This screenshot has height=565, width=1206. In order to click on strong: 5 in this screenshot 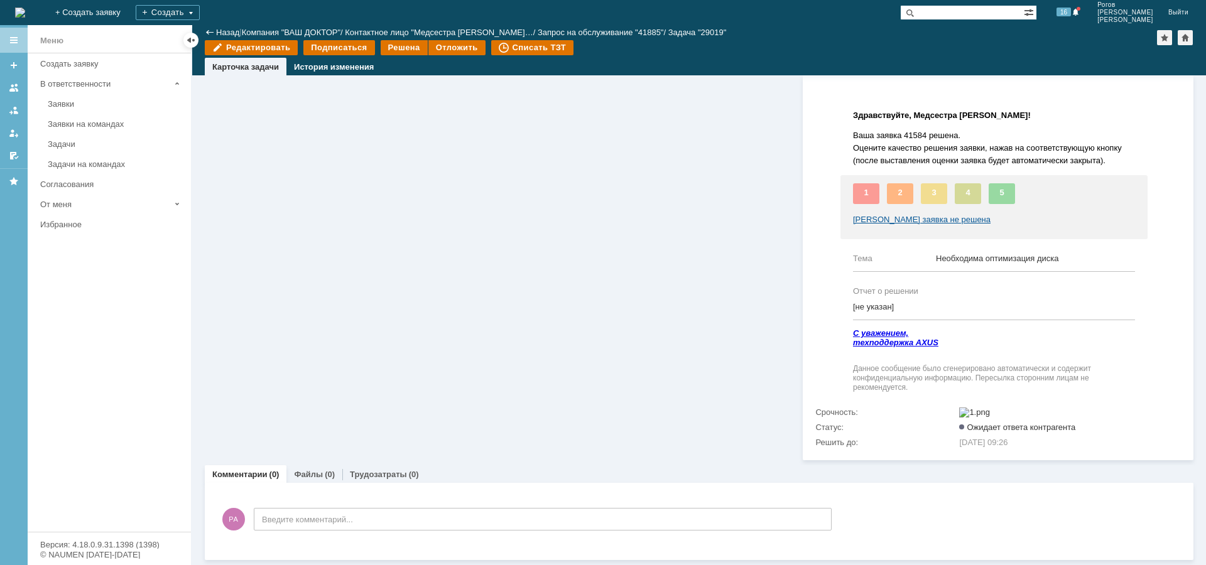, I will do `click(186, 163)`.